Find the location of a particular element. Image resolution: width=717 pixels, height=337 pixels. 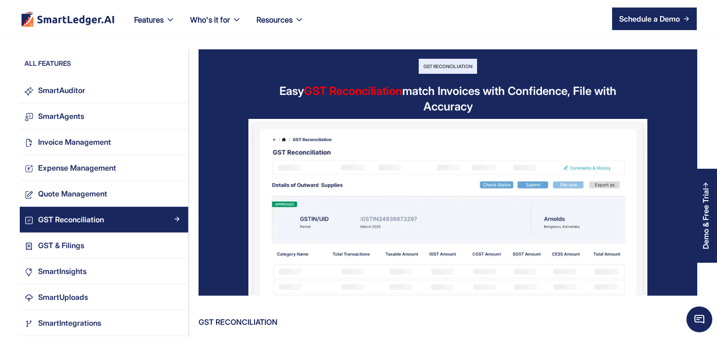

div: Chat Widget is located at coordinates (699, 320).